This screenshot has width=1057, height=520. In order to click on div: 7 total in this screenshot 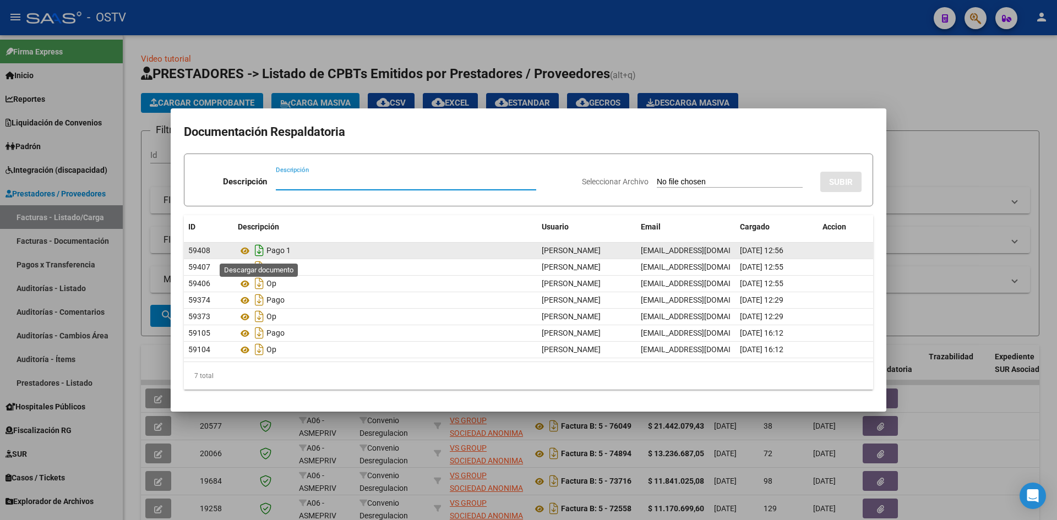, I will do `click(529, 376)`.